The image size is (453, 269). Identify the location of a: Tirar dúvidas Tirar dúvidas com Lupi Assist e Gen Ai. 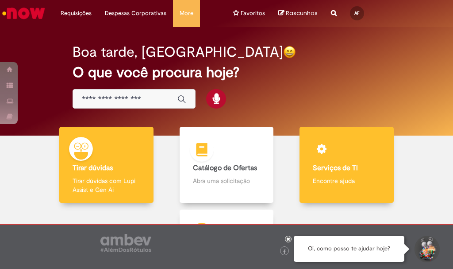
(106, 165).